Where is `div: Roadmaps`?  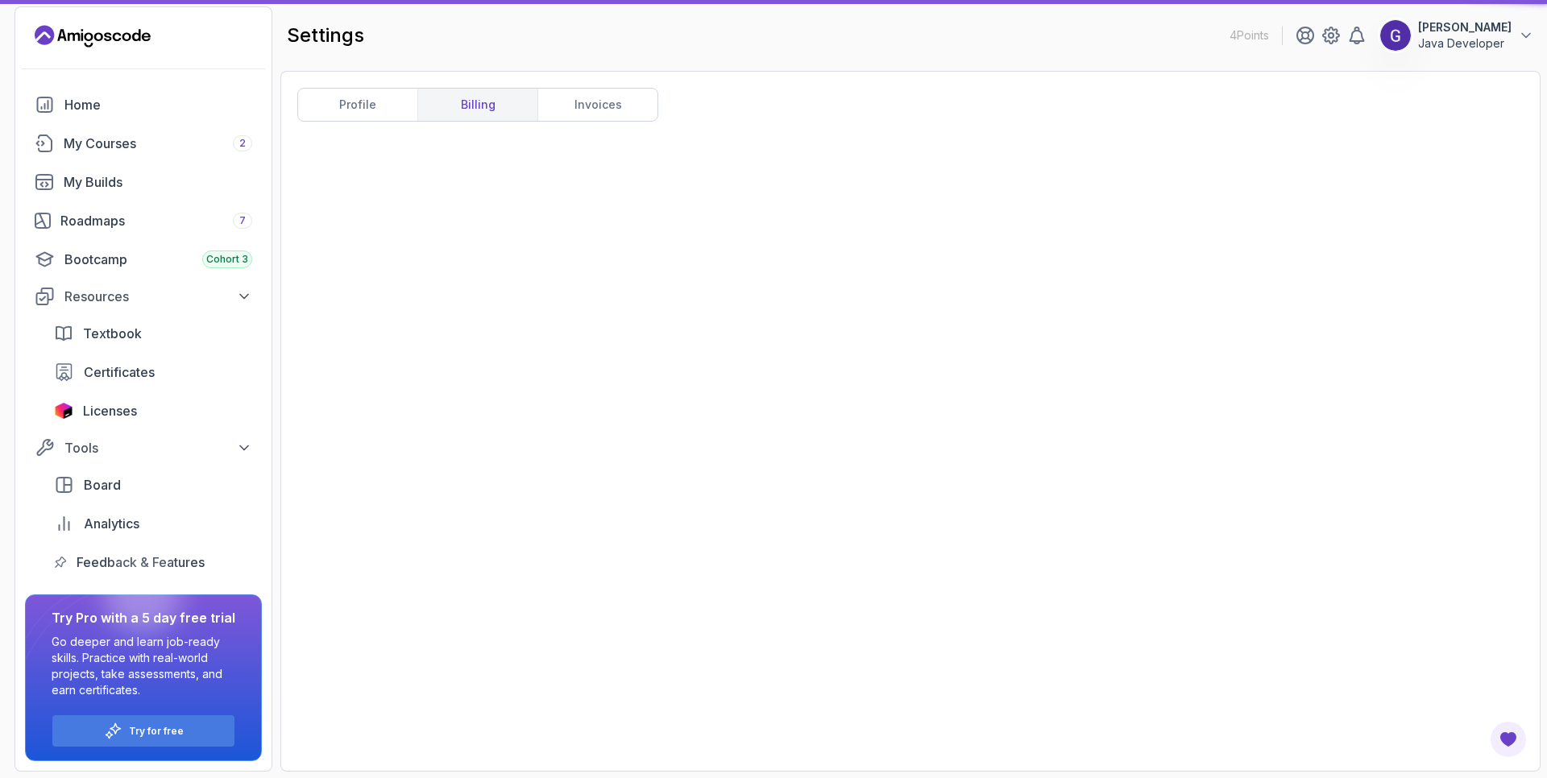
div: Roadmaps is located at coordinates (156, 221).